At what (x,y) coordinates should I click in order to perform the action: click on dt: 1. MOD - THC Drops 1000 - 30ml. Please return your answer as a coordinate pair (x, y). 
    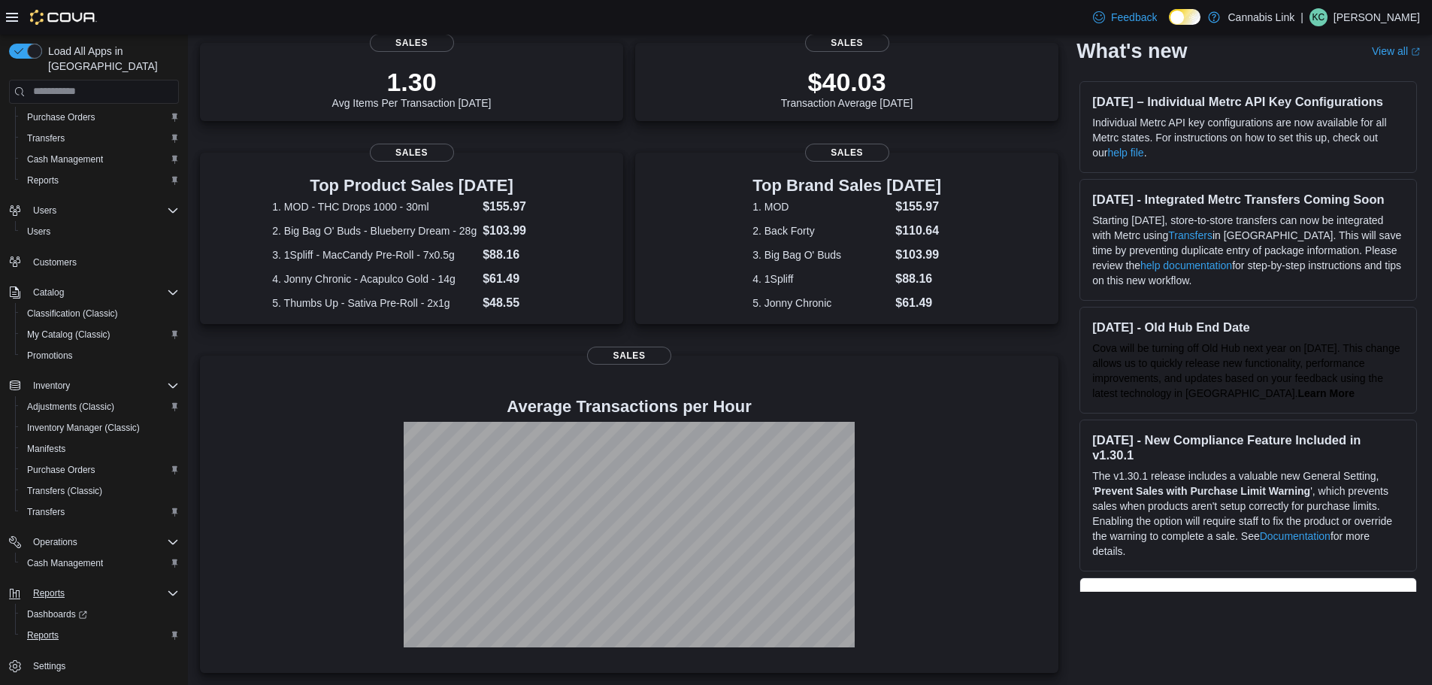
    Looking at the image, I should click on (374, 207).